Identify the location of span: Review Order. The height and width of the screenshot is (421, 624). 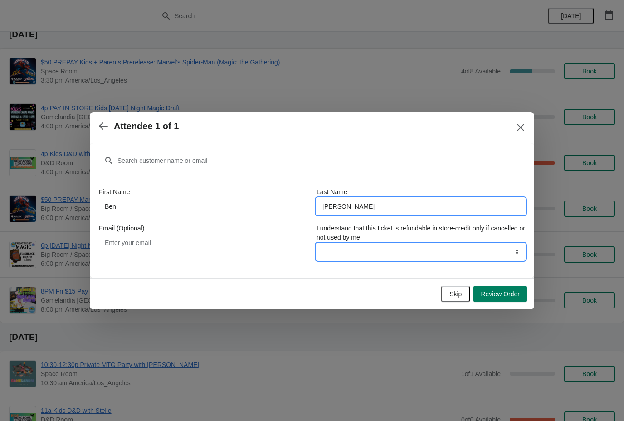
(500, 294).